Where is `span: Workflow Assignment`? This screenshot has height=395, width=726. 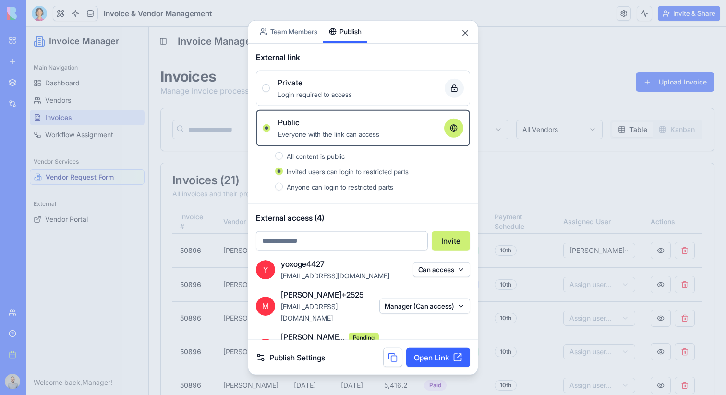
span: Workflow Assignment is located at coordinates (53, 108).